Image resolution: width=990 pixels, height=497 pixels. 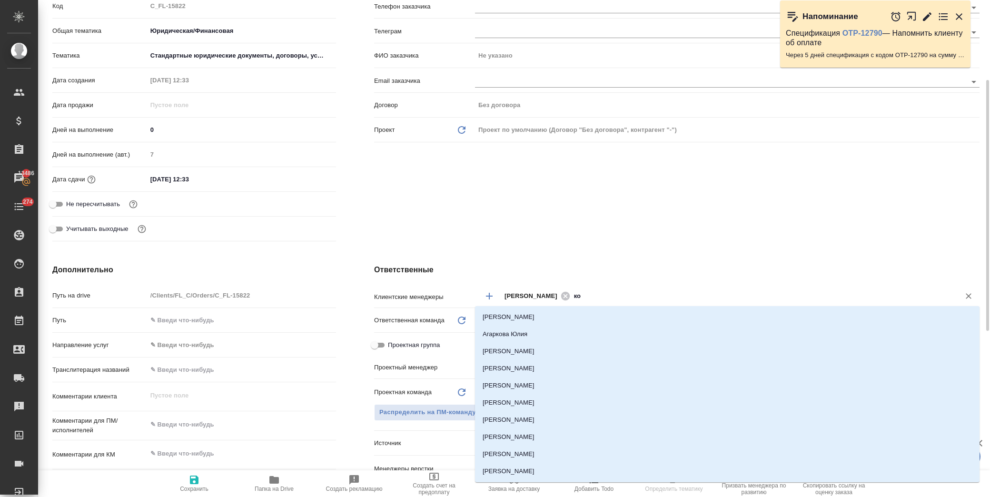 I want to click on span: Определить тематику, so click(x=673, y=489).